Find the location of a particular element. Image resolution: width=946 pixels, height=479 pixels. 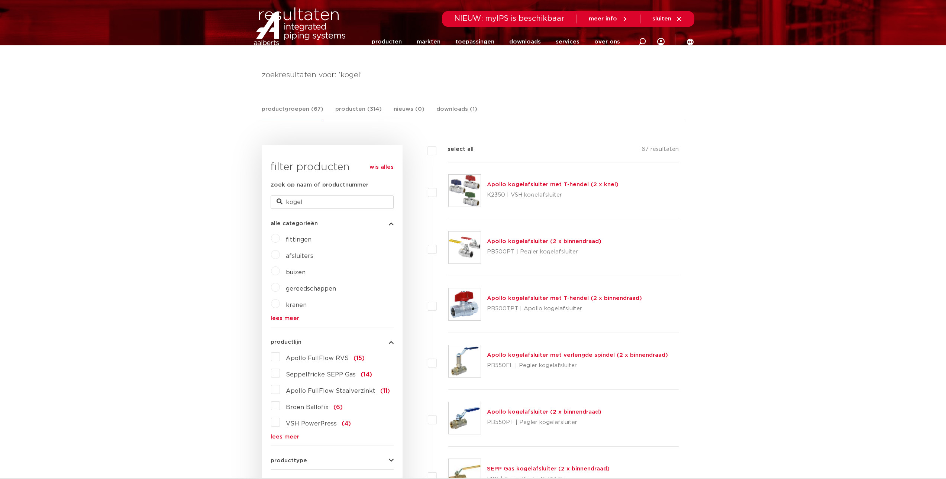

a: afsluiters is located at coordinates (300, 256).